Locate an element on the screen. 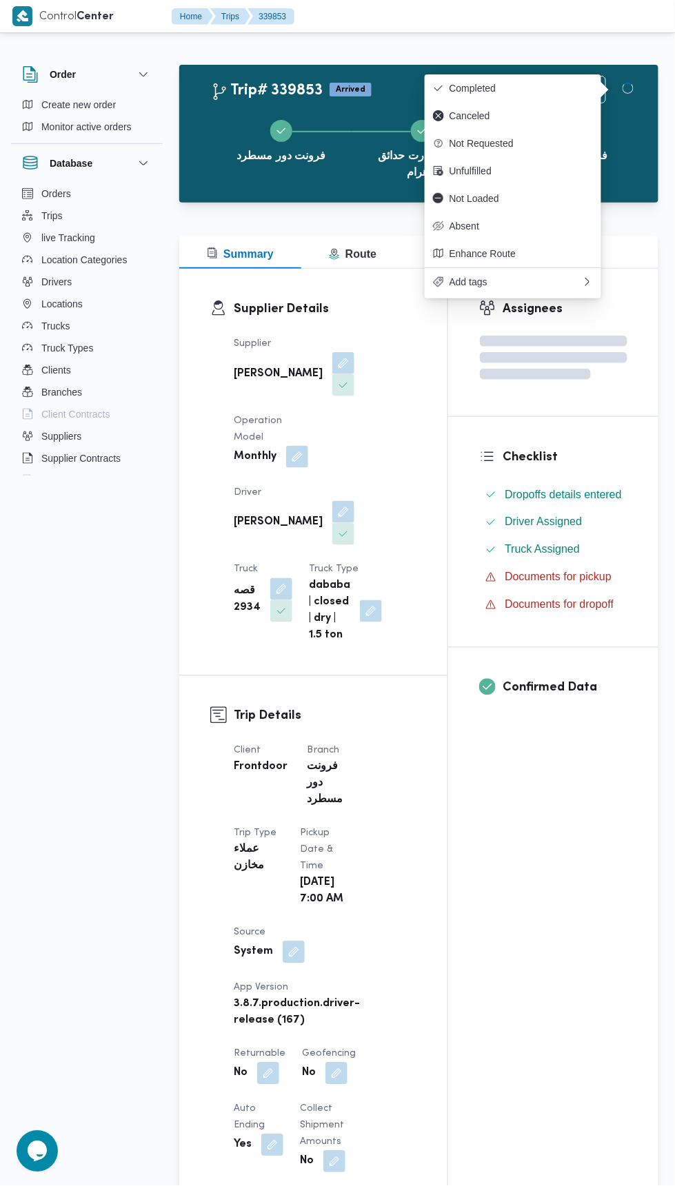 This screenshot has width=675, height=1186. b: System is located at coordinates (253, 952).